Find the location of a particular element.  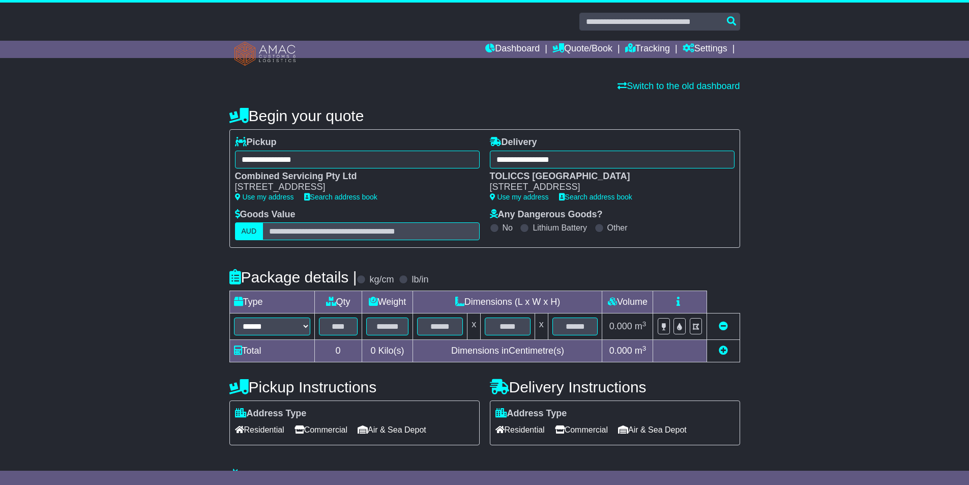

label: No is located at coordinates (507, 227).